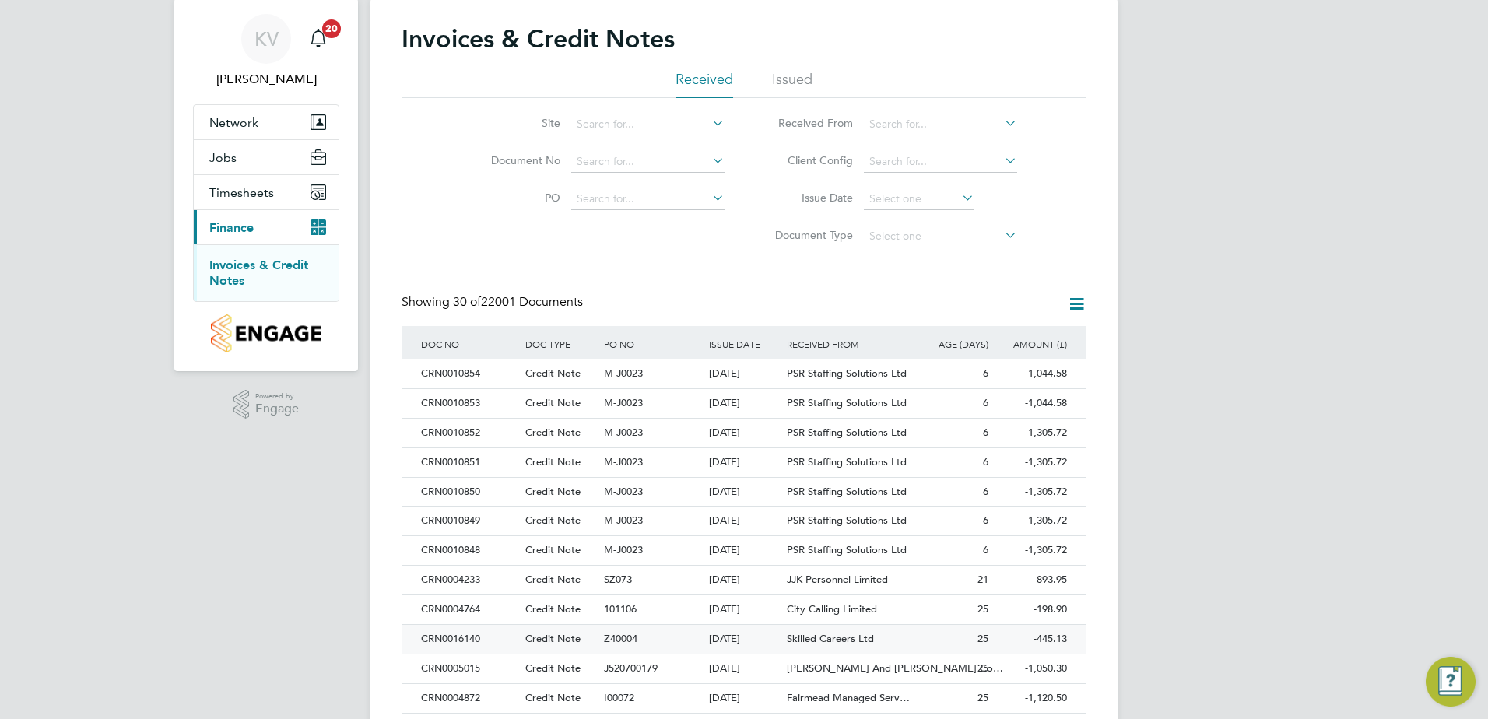 Image resolution: width=1488 pixels, height=719 pixels. I want to click on span: 30 of, so click(467, 302).